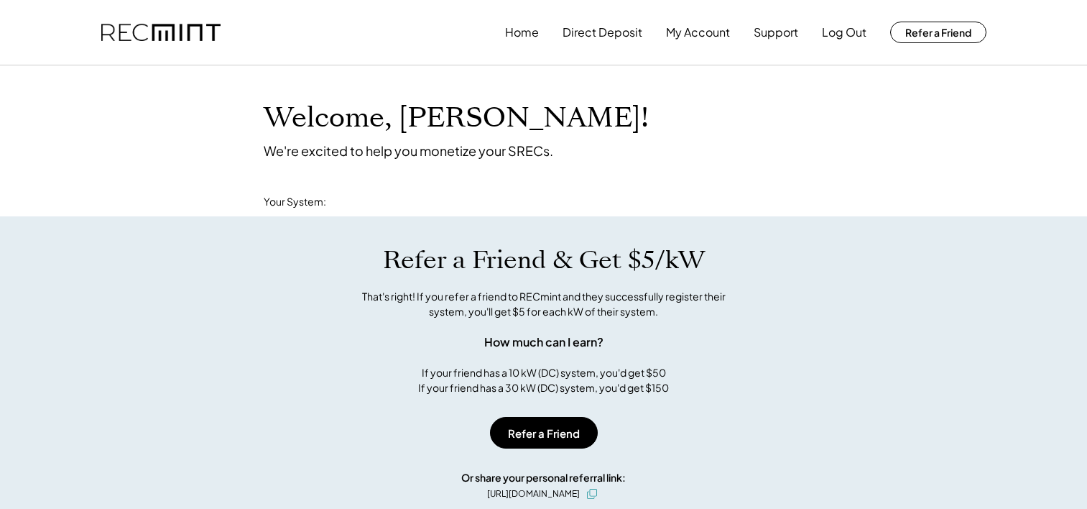 Image resolution: width=1087 pixels, height=509 pixels. What do you see at coordinates (544, 304) in the screenshot?
I see `div: That's right! If you refer a friend to RECmint and they successfully register their system, you'l...` at bounding box center [544, 304].